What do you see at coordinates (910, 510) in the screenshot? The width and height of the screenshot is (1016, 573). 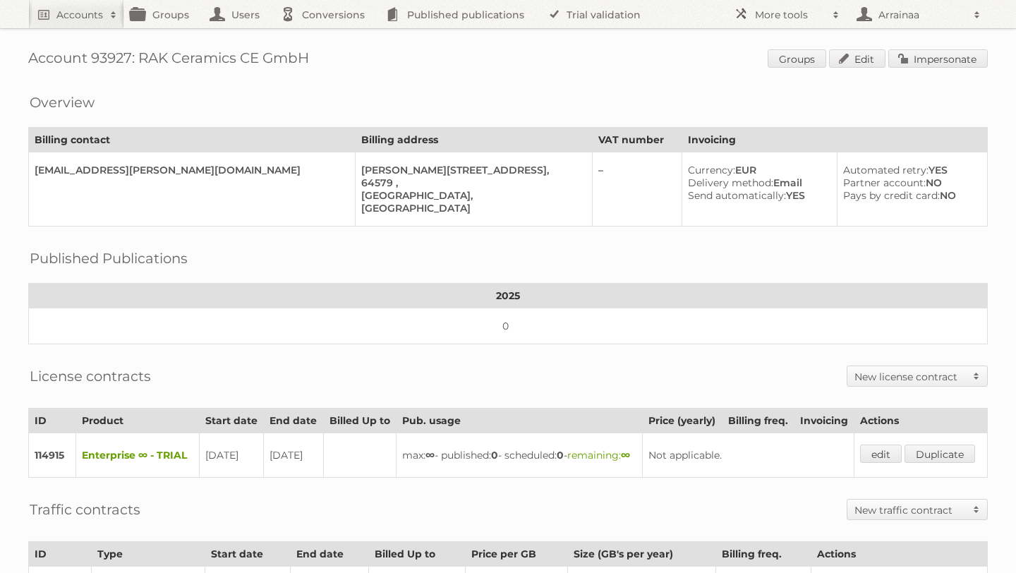 I see `h2: New traffic contract` at bounding box center [910, 510].